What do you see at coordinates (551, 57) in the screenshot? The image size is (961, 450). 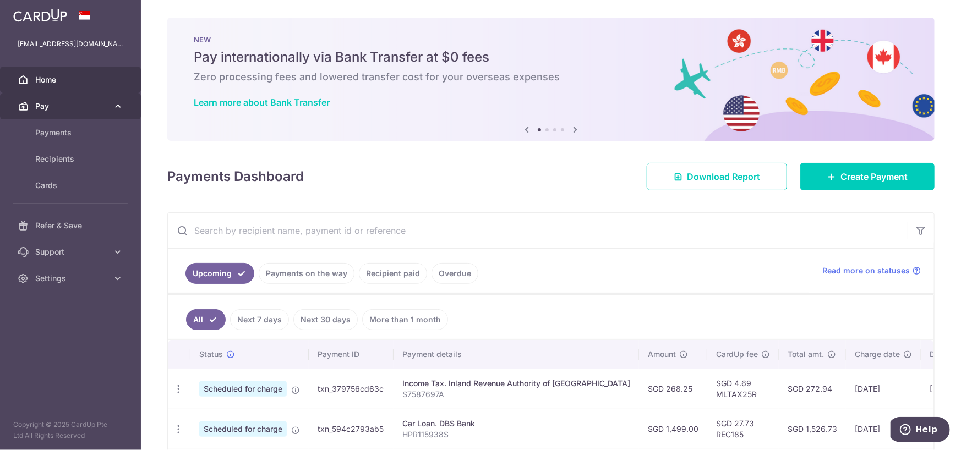 I see `h5: Pay internationally via Bank Transfer at $0 fees` at bounding box center [551, 57].